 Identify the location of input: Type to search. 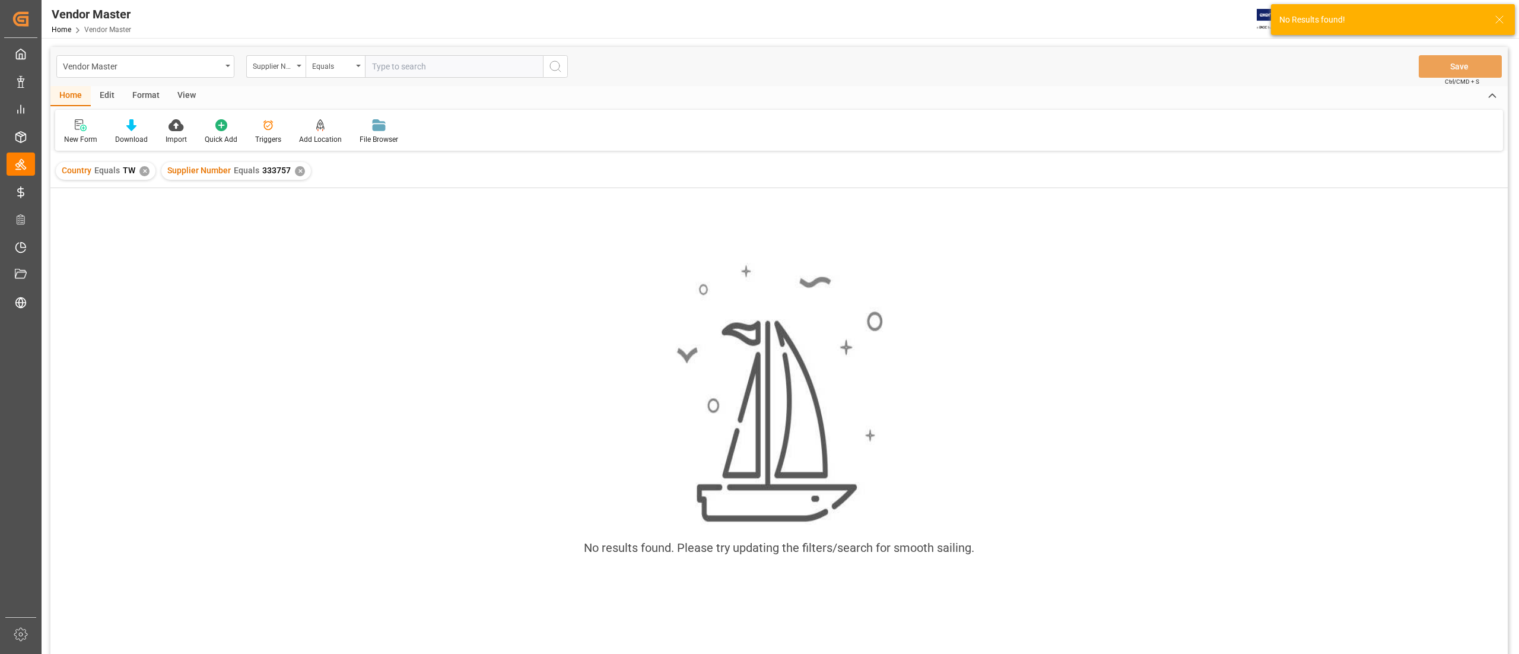
(454, 66).